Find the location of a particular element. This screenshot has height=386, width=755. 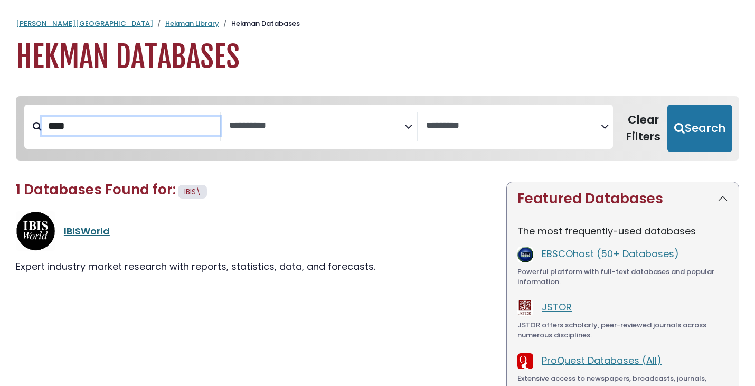

a: IBISWorld is located at coordinates (87, 231).